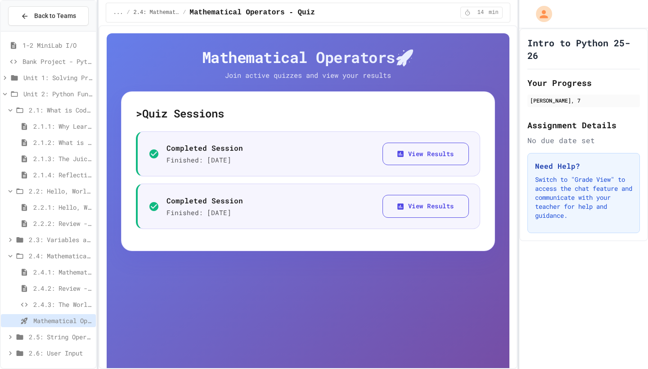 The height and width of the screenshot is (369, 648). Describe the element at coordinates (63, 272) in the screenshot. I see `span: 2.4.1: Mathematical Operators` at that location.